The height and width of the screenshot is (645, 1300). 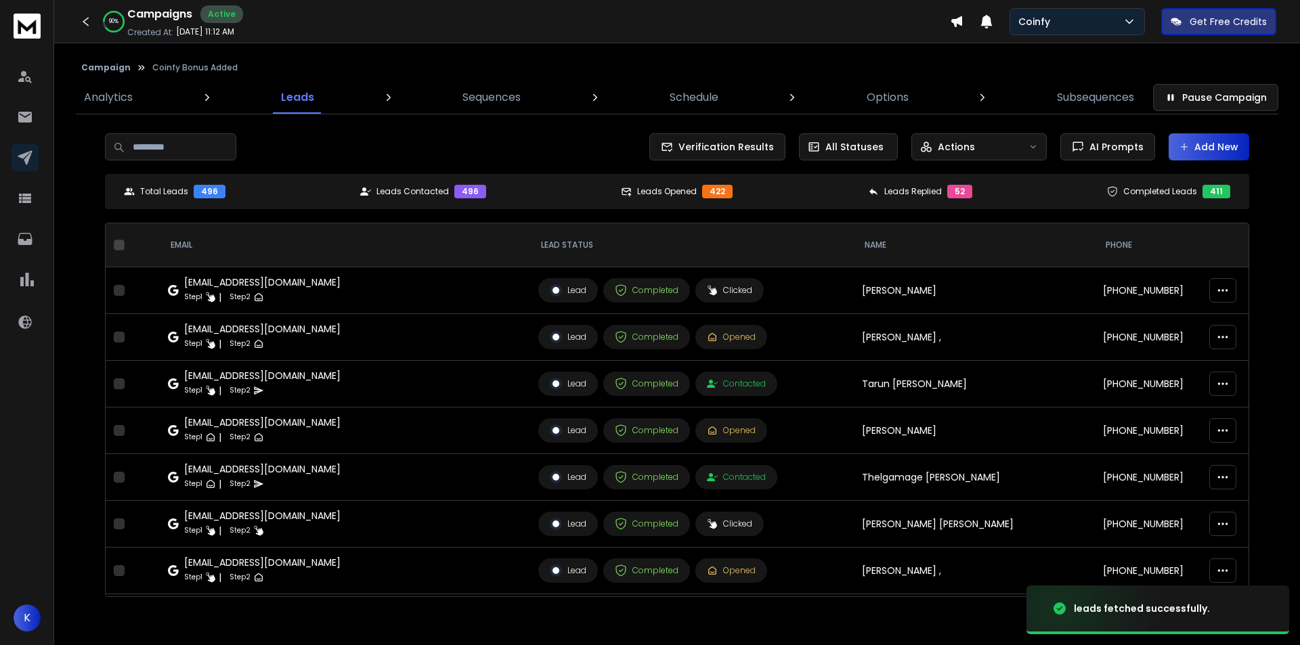 What do you see at coordinates (1228, 22) in the screenshot?
I see `p: Get Free Credits` at bounding box center [1228, 22].